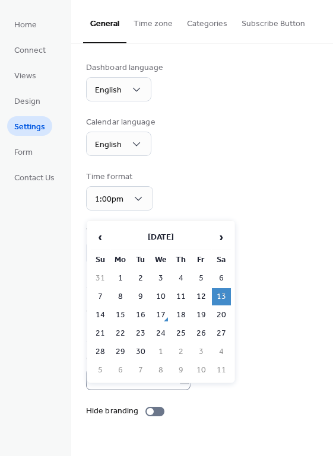 The width and height of the screenshot is (333, 456). What do you see at coordinates (27, 102) in the screenshot?
I see `span: Design` at bounding box center [27, 102].